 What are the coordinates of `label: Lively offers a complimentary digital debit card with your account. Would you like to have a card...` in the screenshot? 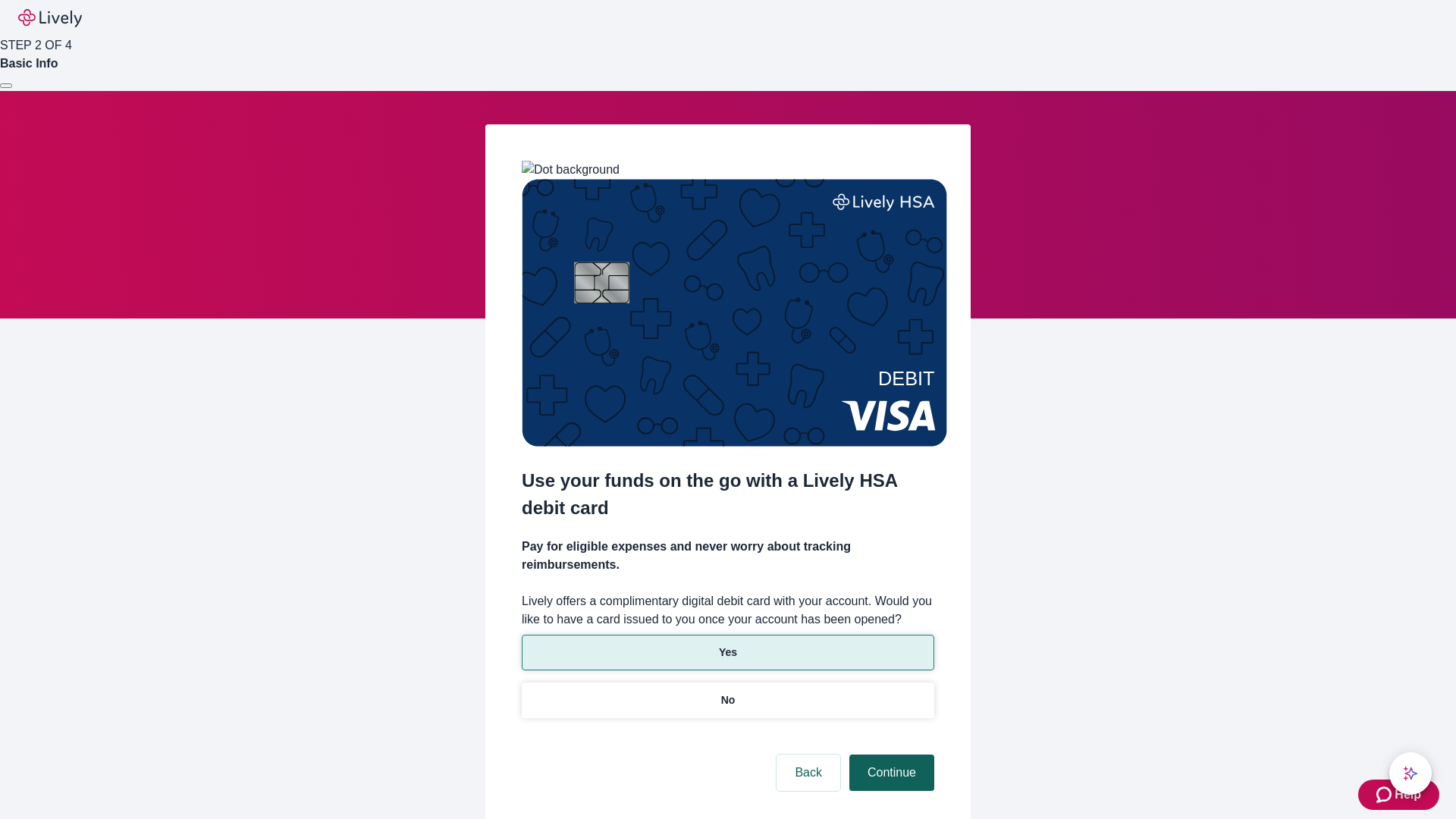 It's located at (728, 611).